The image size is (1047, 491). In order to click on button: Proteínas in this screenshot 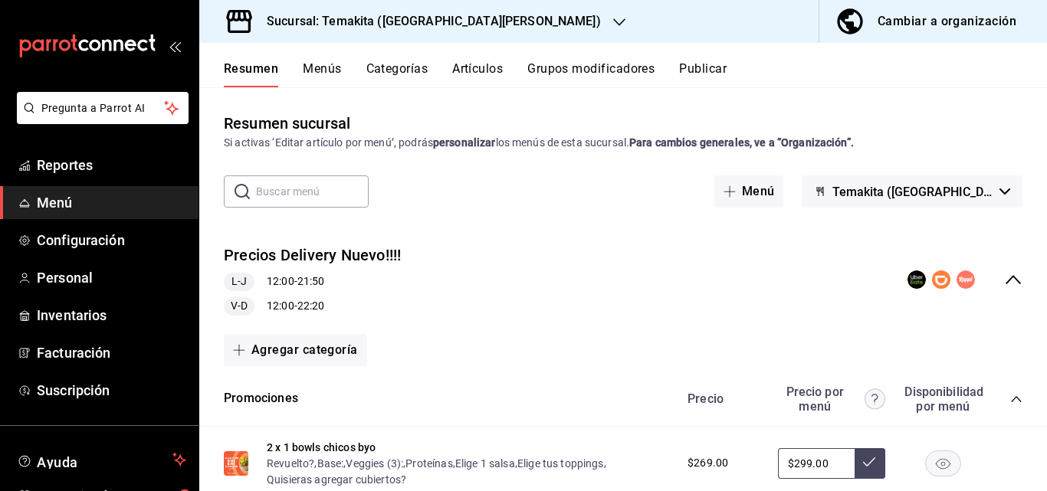, I will do `click(429, 464)`.